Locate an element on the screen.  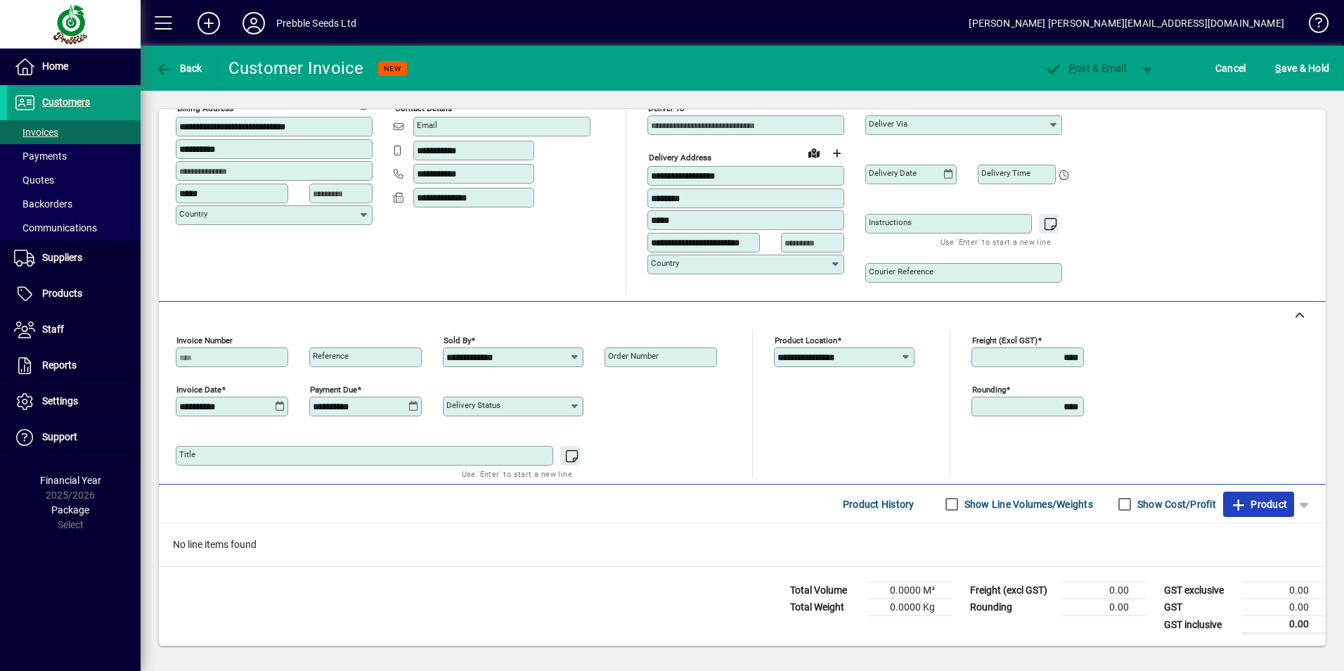
span: ave & Hold is located at coordinates (1302, 68).